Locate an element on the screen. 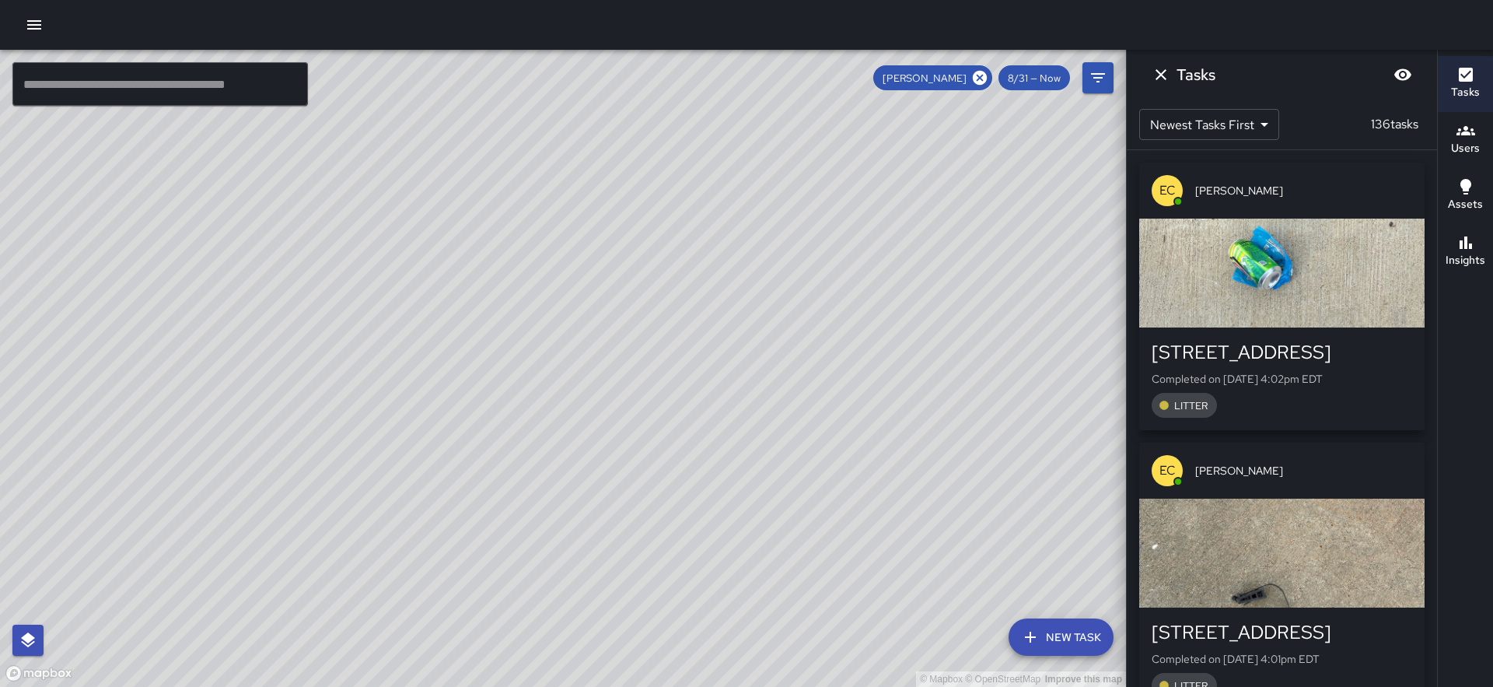 The height and width of the screenshot is (687, 1493). button: Dismiss is located at coordinates (1161, 75).